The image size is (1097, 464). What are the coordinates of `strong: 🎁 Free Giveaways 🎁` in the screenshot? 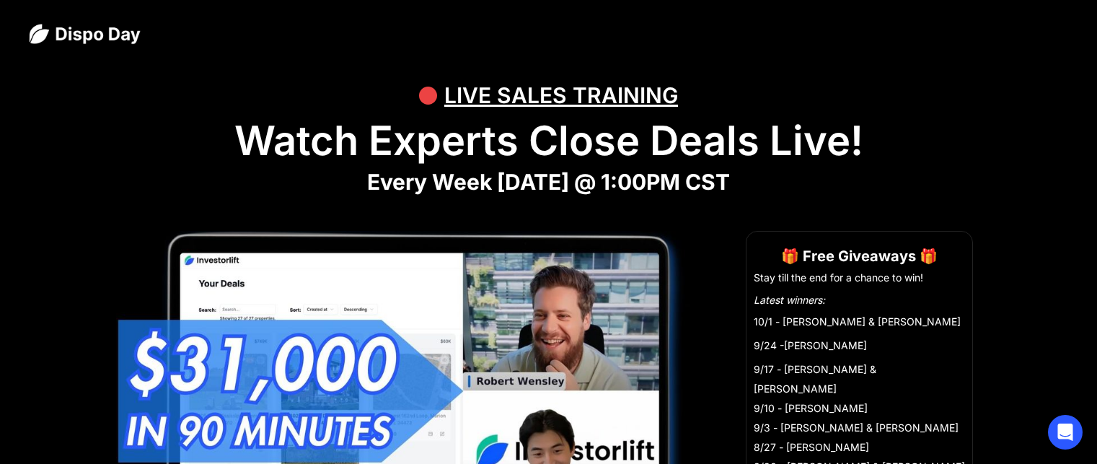 It's located at (859, 256).